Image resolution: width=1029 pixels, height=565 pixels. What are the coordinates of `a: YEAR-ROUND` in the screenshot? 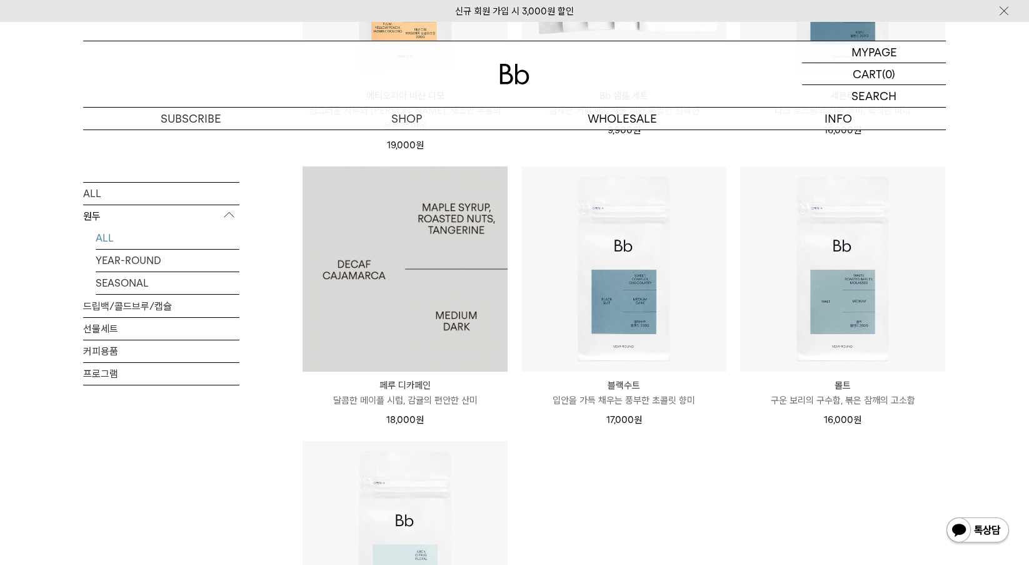 It's located at (168, 260).